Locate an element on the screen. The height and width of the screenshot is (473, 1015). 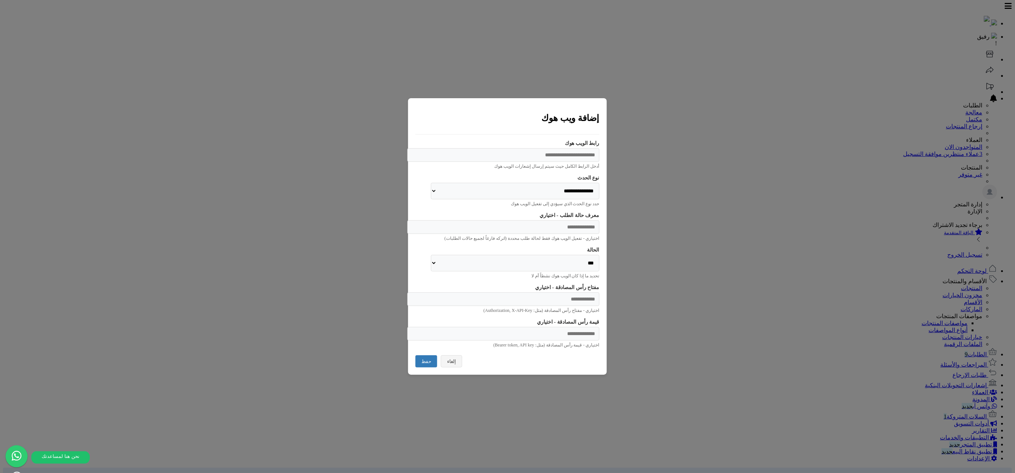
div: أدخل الرابط الكامل حيث سيتم إرسال إشعارات الويب هوك is located at coordinates (508, 166).